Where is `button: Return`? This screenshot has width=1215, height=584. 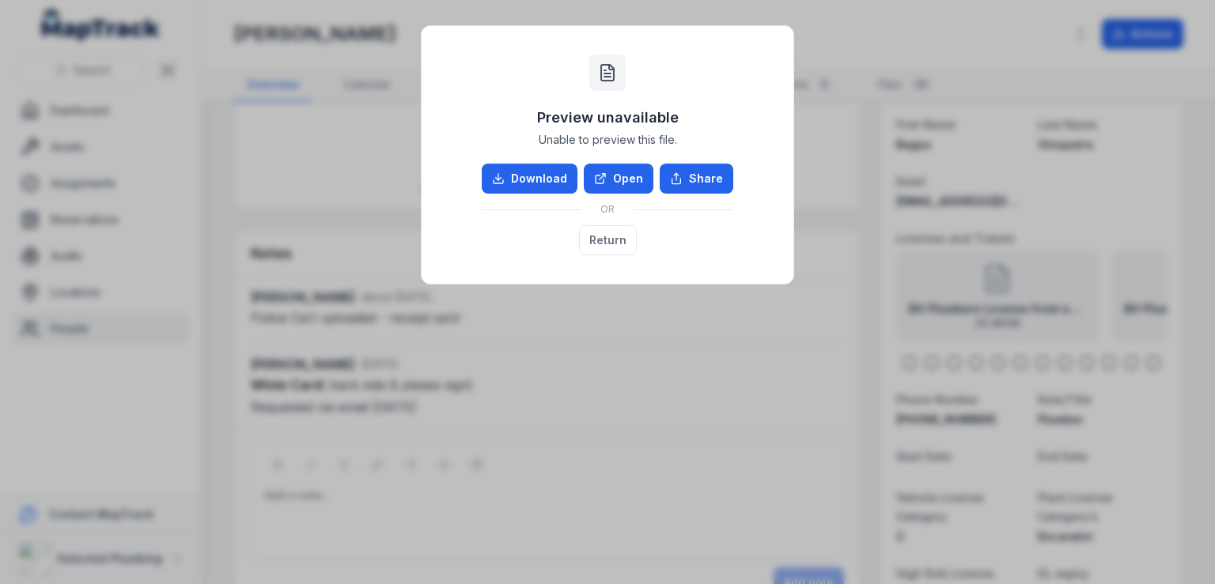 button: Return is located at coordinates (607, 240).